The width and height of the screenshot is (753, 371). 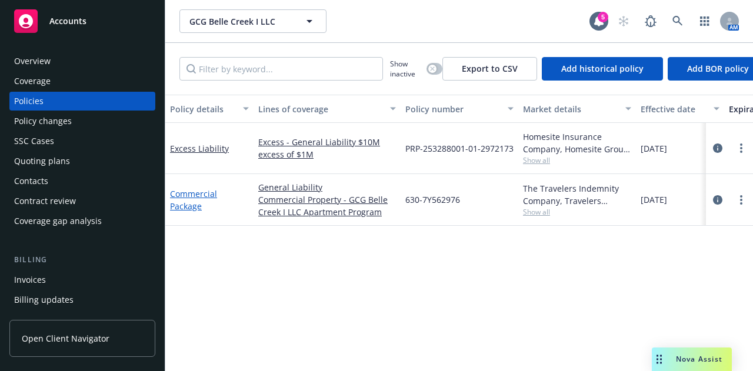 What do you see at coordinates (82, 280) in the screenshot?
I see `a: Invoices` at bounding box center [82, 280].